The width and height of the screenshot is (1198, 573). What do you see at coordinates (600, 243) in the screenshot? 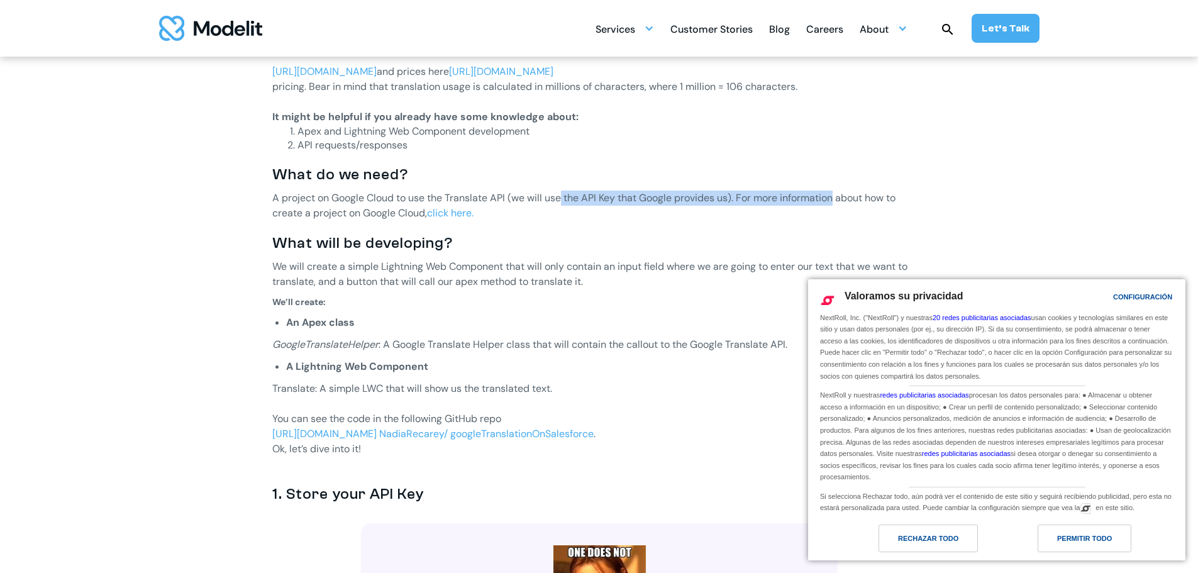
I see `h3: What will be developing?` at bounding box center [600, 243].